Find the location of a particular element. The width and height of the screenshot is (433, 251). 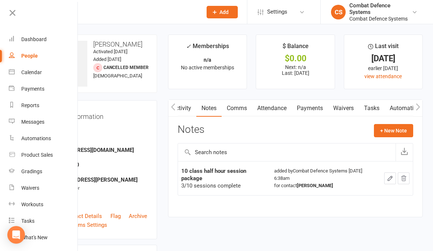

a: Calendar is located at coordinates (43, 72).